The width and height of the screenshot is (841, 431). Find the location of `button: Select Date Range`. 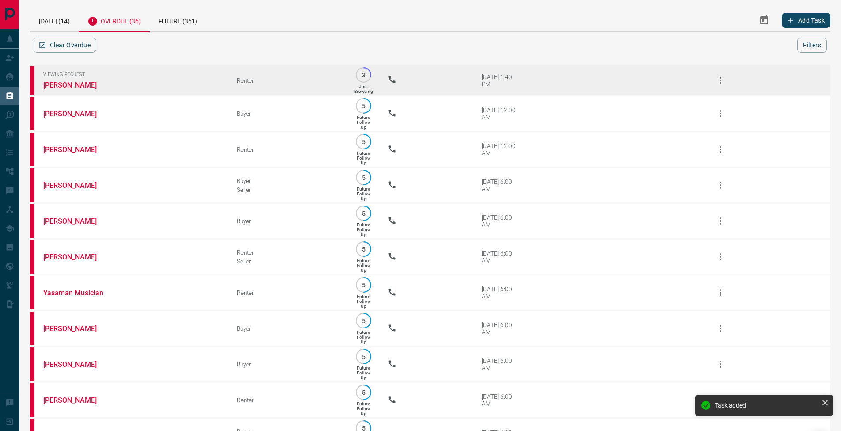

button: Select Date Range is located at coordinates (764, 20).